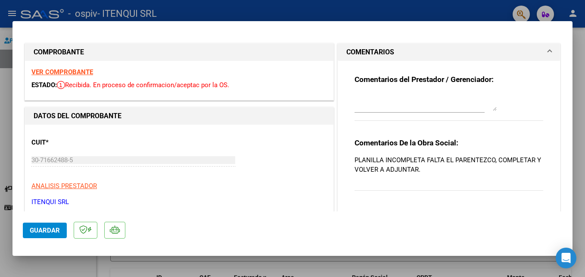 This screenshot has width=585, height=277. I want to click on button: Guardar, so click(45, 230).